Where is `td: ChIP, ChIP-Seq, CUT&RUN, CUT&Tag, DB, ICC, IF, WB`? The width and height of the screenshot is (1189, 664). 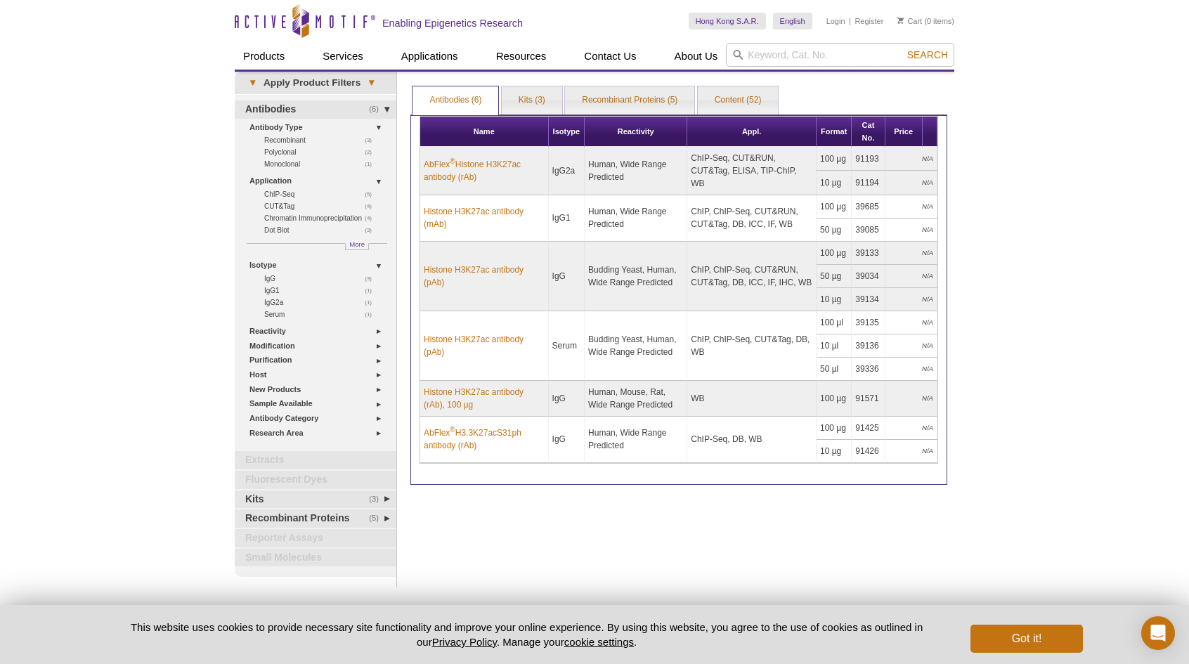
td: ChIP, ChIP-Seq, CUT&RUN, CUT&Tag, DB, ICC, IF, WB is located at coordinates (752, 219).